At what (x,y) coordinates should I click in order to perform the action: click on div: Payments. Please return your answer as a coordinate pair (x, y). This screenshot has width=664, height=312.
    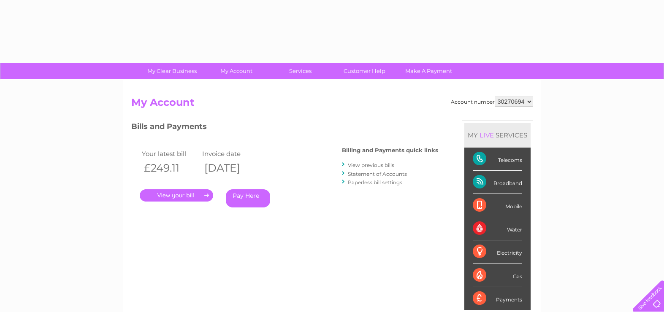
    Looking at the image, I should click on (497, 299).